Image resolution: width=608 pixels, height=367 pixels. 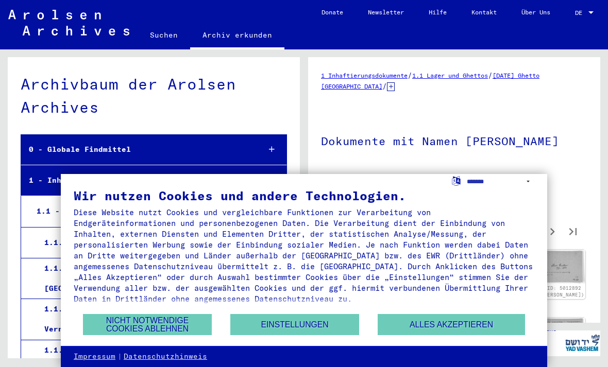 What do you see at coordinates (580, 13) in the screenshot?
I see `span: DE` at bounding box center [580, 13].